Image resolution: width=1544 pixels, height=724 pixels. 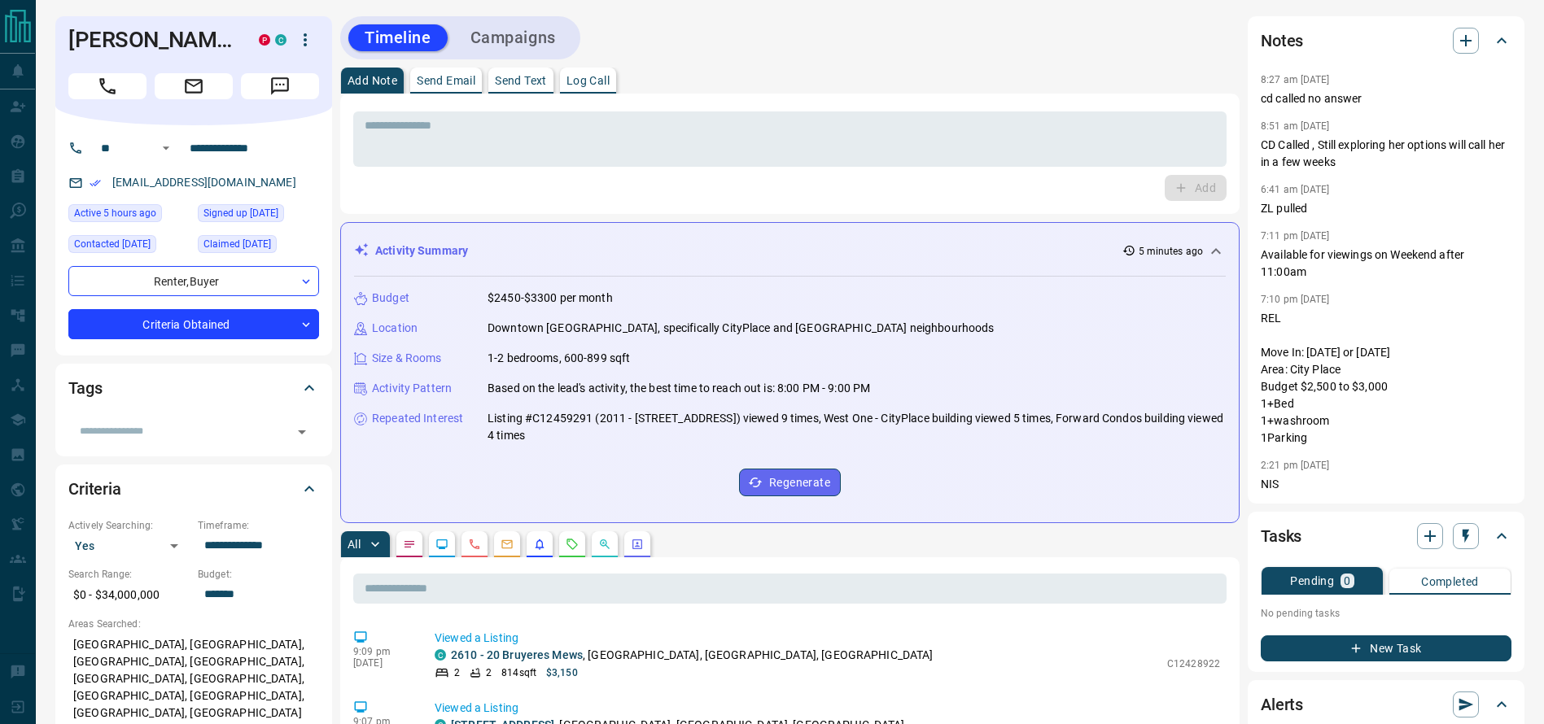 What do you see at coordinates (518, 673) in the screenshot?
I see `p: 814 sqft` at bounding box center [518, 673].